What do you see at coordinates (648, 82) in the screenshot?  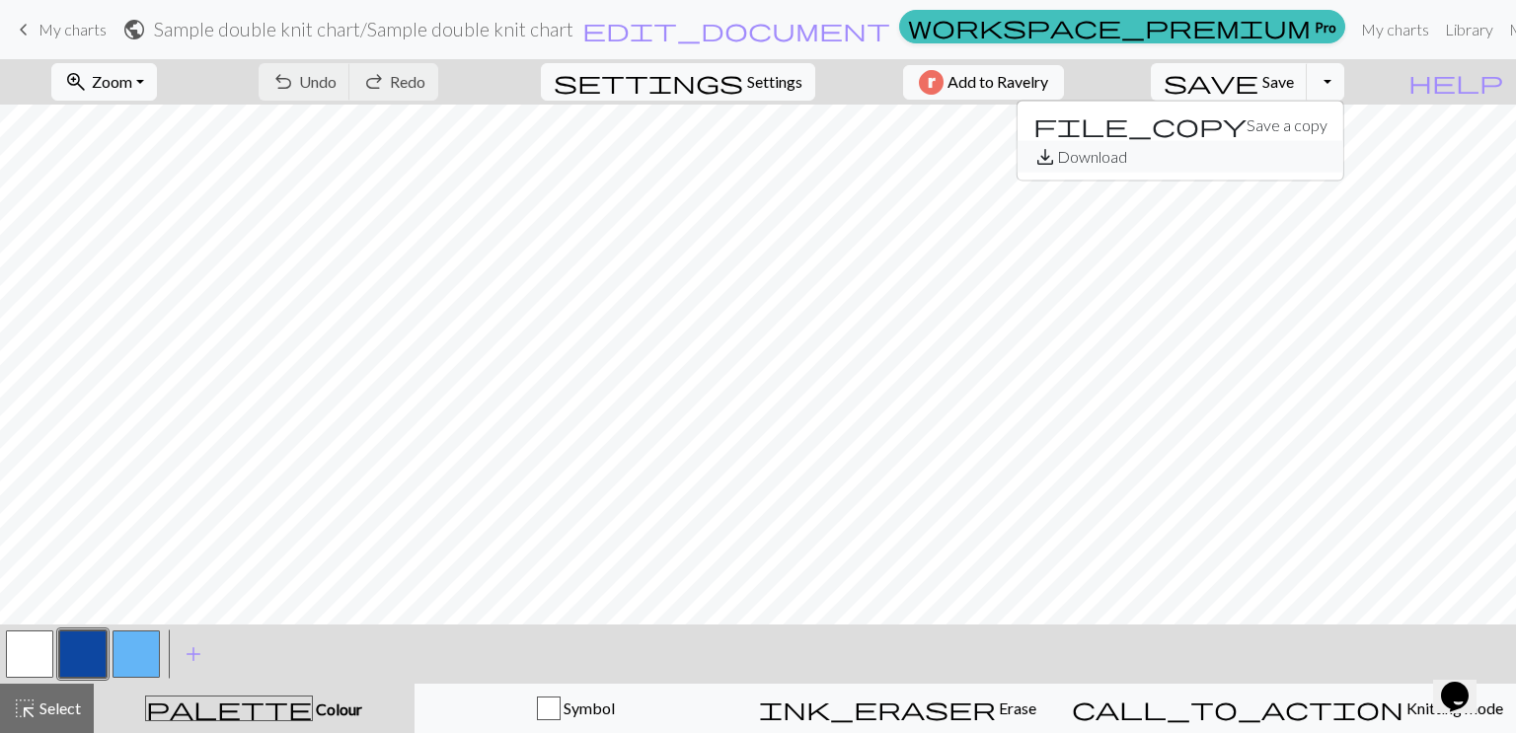 I see `span: settings` at bounding box center [648, 82].